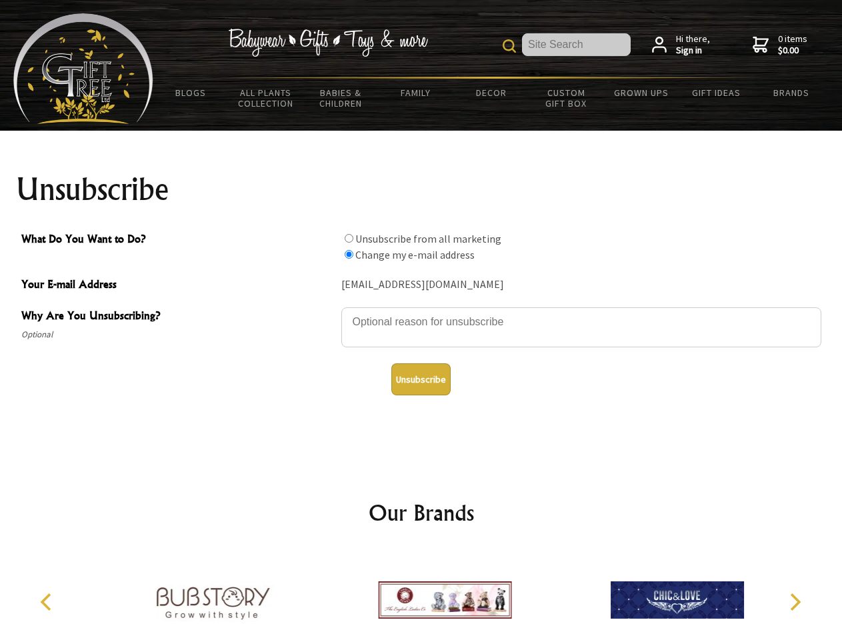  Describe the element at coordinates (793, 45) in the screenshot. I see `span: 0 items` at that location.